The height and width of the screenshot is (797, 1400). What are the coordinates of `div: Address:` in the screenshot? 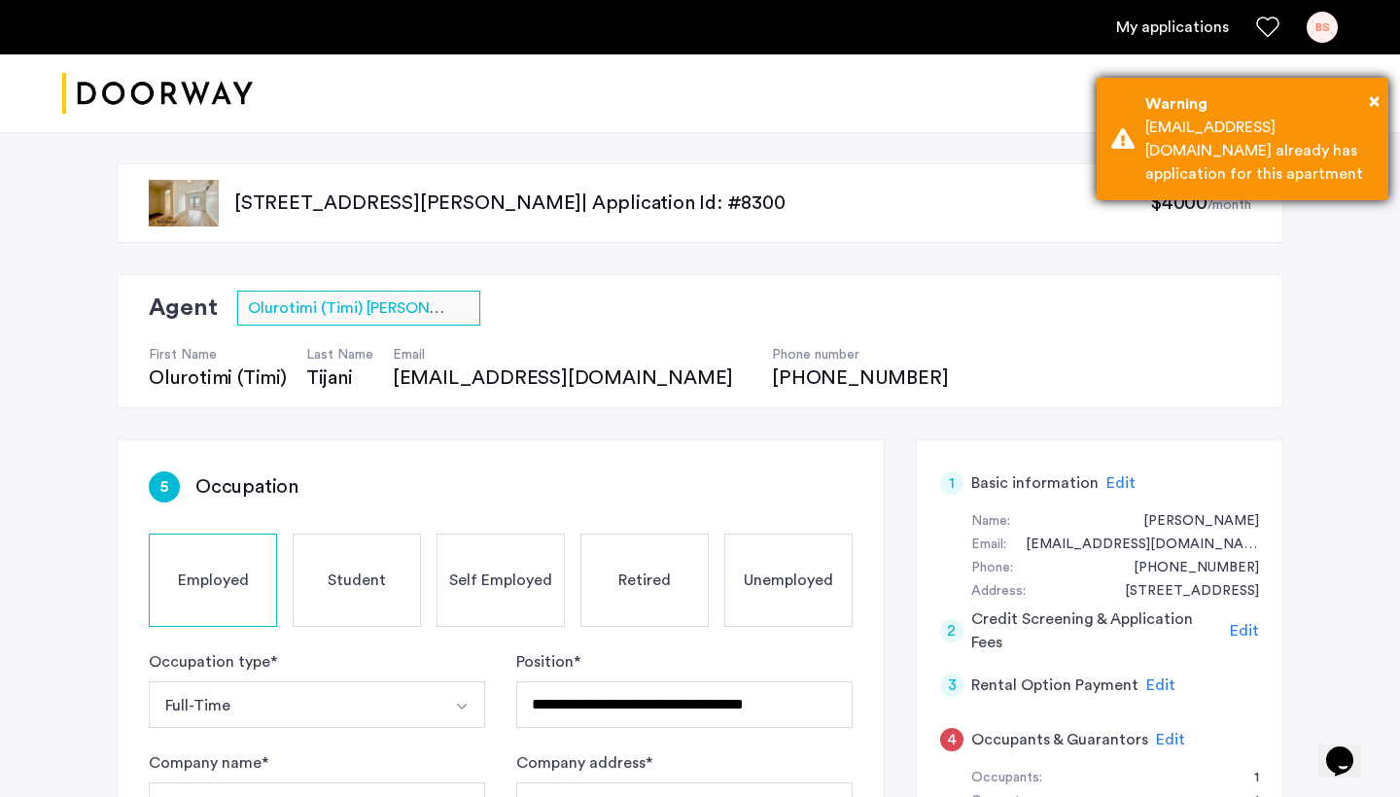 It's located at (999, 592).